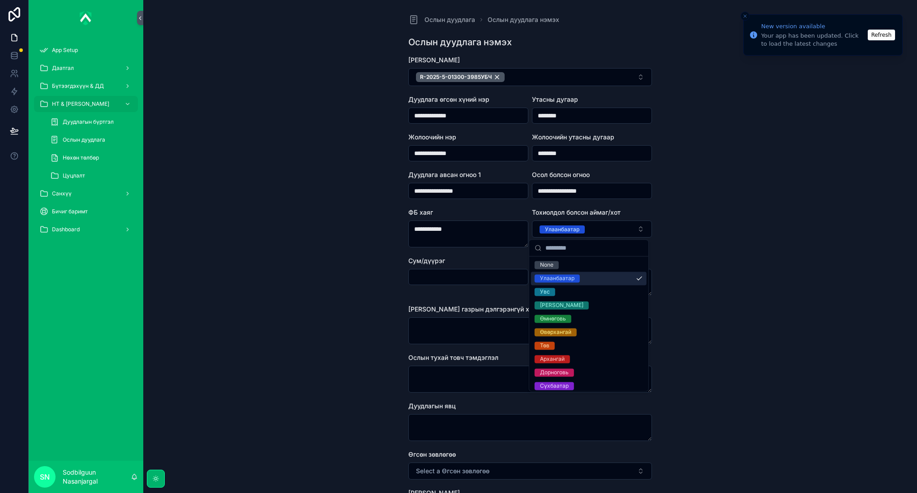 Image resolution: width=917 pixels, height=493 pixels. I want to click on span: Цуцлалт, so click(74, 176).